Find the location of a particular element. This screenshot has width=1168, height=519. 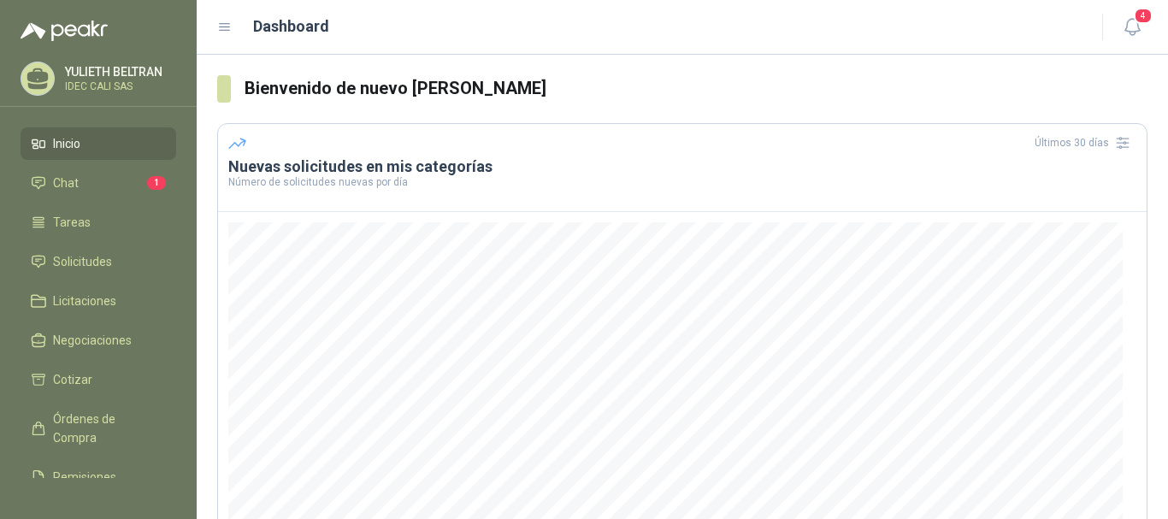

h3: Nuevas solicitudes en mis categorías is located at coordinates (683, 167).